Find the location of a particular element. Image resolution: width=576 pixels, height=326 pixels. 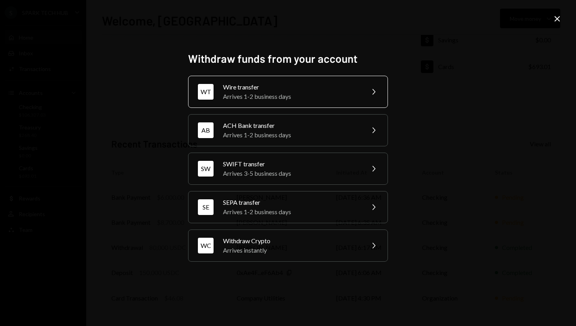

div: Withdraw Crypto is located at coordinates (291, 241).